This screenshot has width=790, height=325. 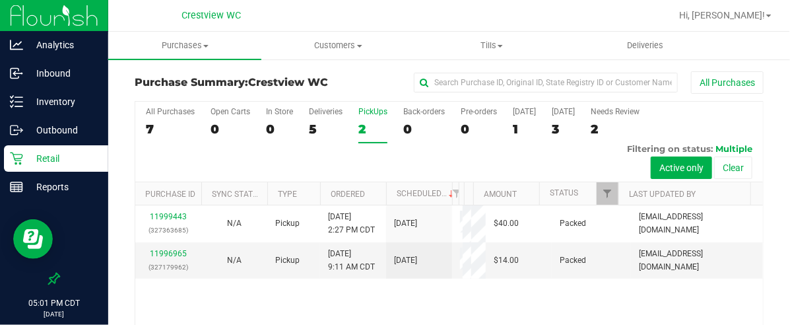 What do you see at coordinates (479, 112) in the screenshot?
I see `div: Pre-orders` at bounding box center [479, 112].